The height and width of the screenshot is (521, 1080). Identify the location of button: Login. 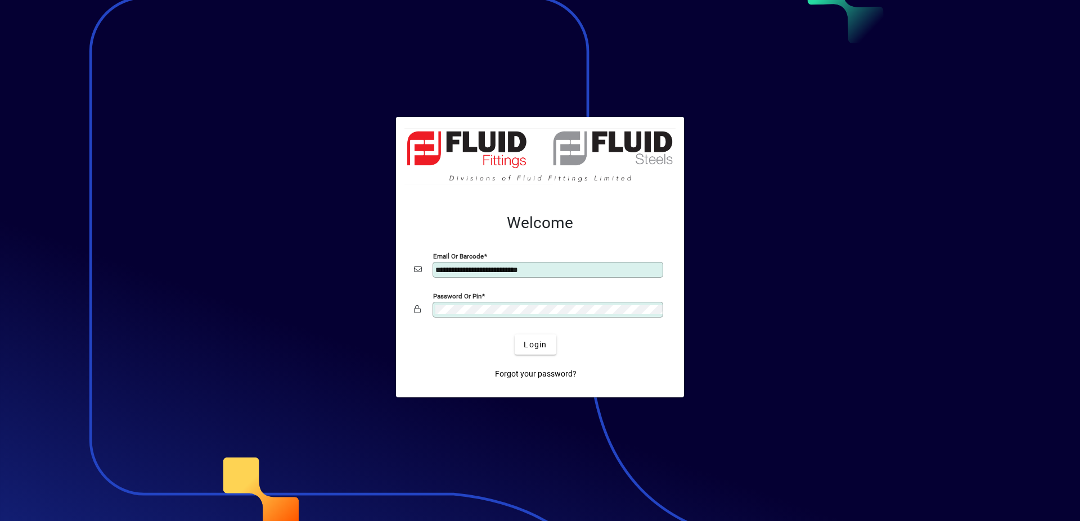
(535, 345).